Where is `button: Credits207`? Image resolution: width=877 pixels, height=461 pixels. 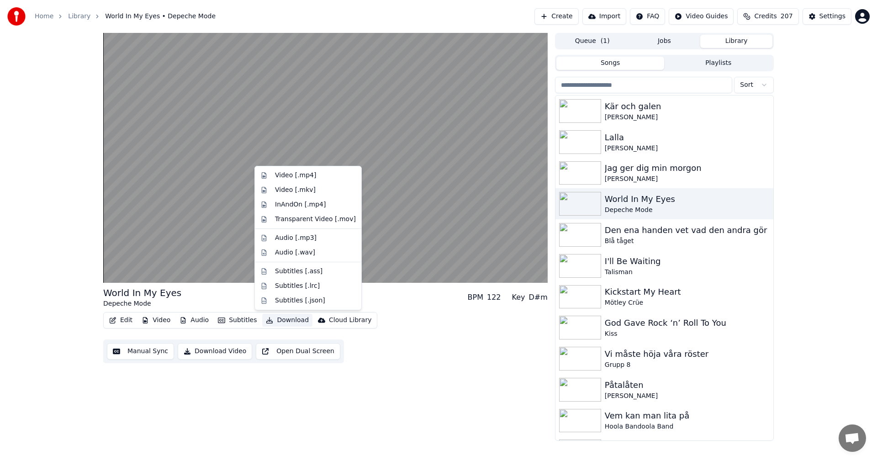
button: Credits207 is located at coordinates (768, 16).